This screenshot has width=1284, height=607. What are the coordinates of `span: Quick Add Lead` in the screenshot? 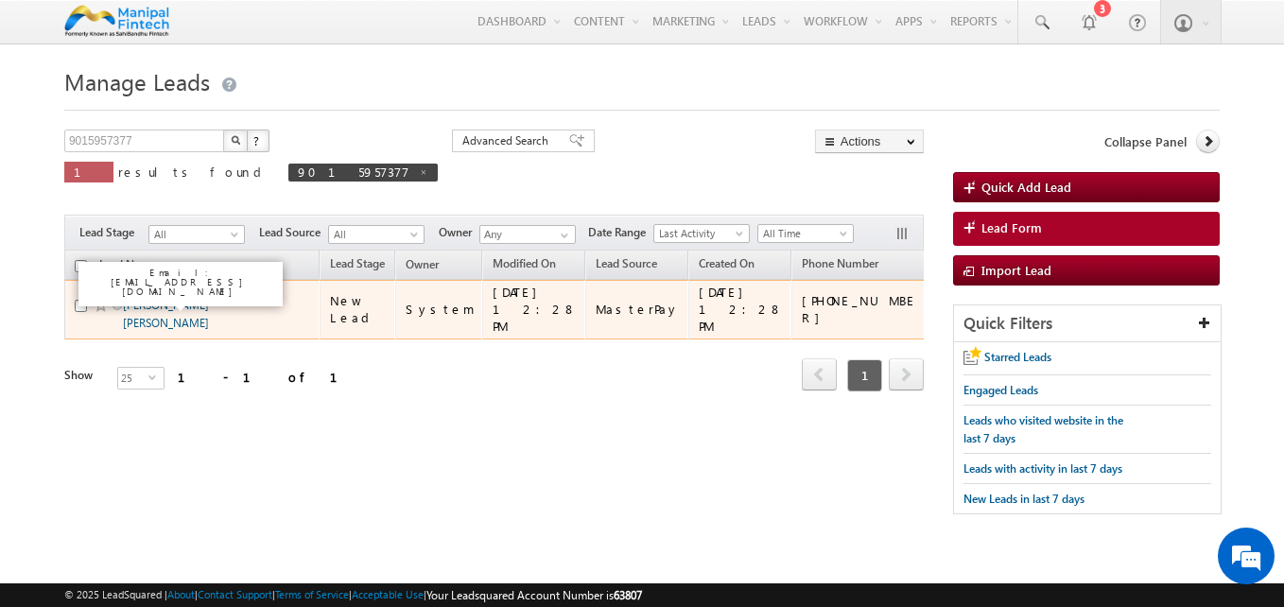 It's located at (1026, 186).